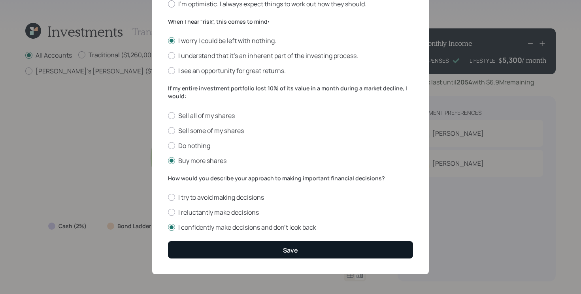  I want to click on label: How would you describe your approach to making important financial decisions?, so click(290, 179).